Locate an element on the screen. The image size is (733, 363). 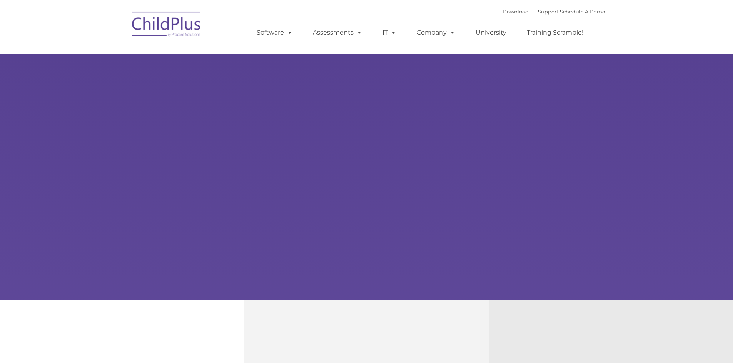
a: IT is located at coordinates (389, 33).